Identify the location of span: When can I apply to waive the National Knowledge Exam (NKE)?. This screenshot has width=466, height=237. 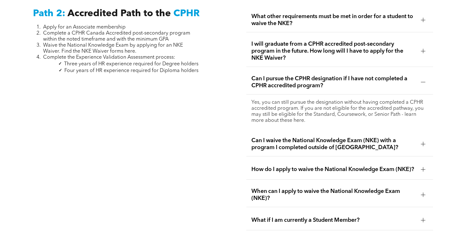
(333, 194).